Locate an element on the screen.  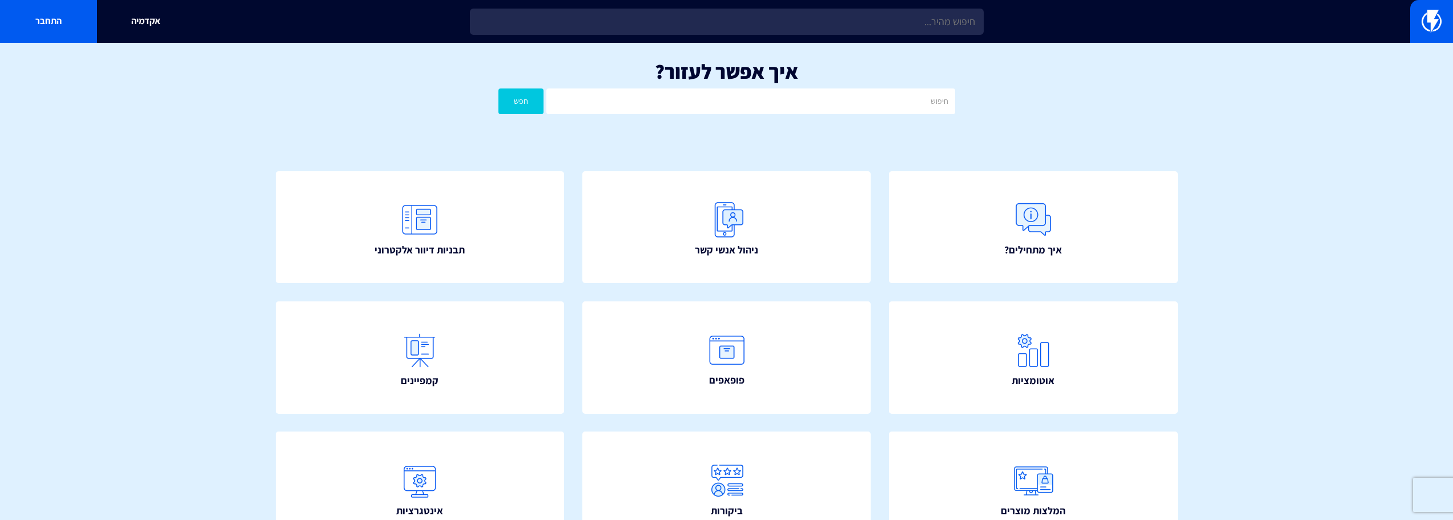
a: פופאפים is located at coordinates (727, 357).